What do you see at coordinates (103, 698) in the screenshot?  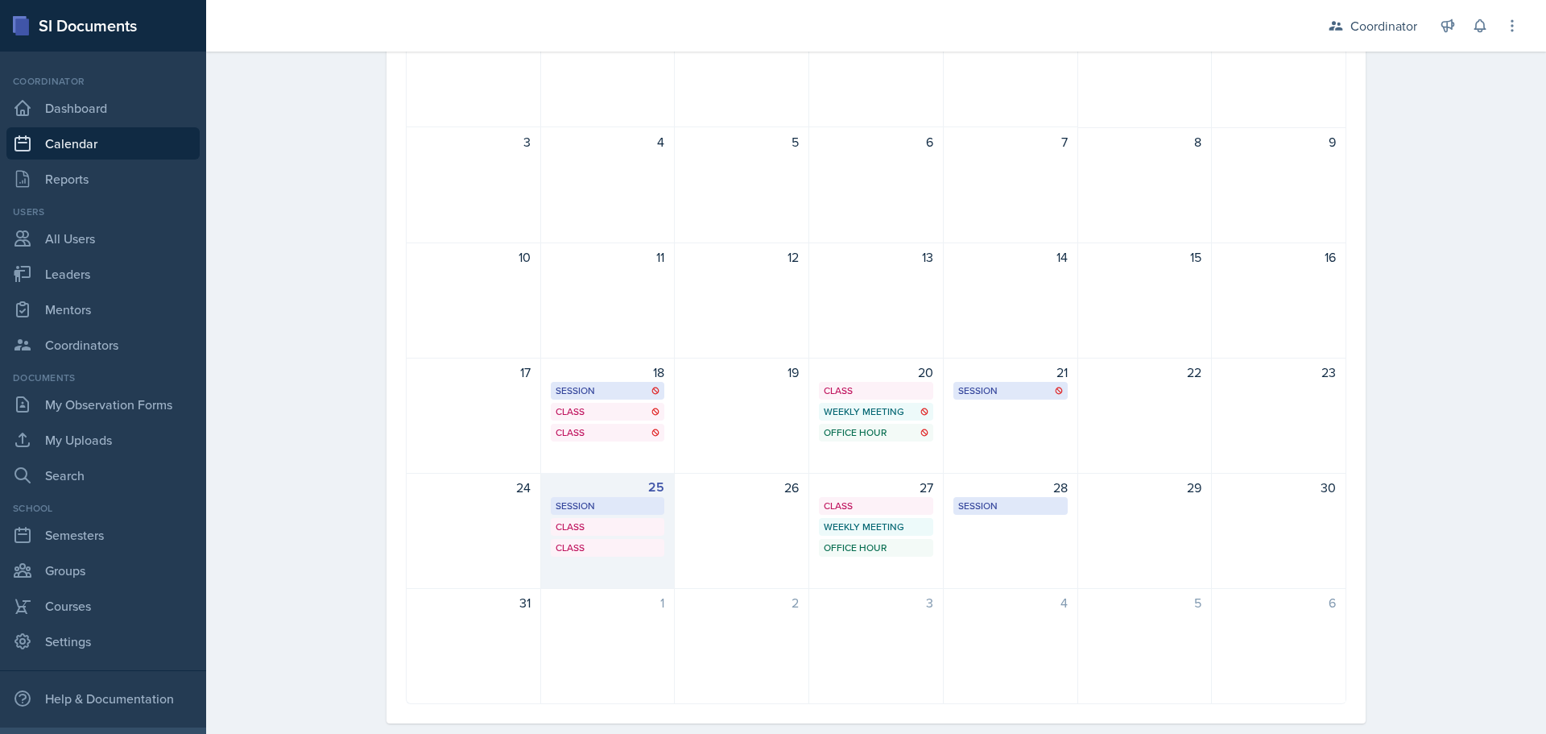 I see `div: Help & Documentation` at bounding box center [103, 698].